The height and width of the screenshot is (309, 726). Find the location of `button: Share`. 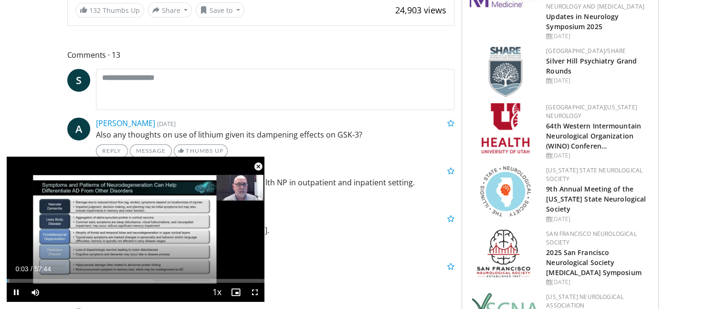

button: Share is located at coordinates (170, 10).